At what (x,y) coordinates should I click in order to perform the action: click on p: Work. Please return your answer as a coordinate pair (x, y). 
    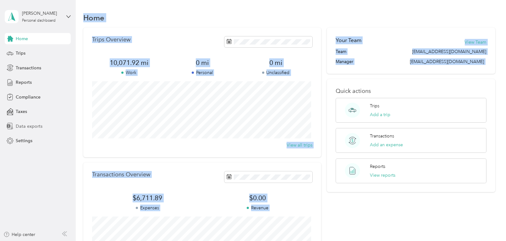
    Looking at the image, I should click on (129, 73).